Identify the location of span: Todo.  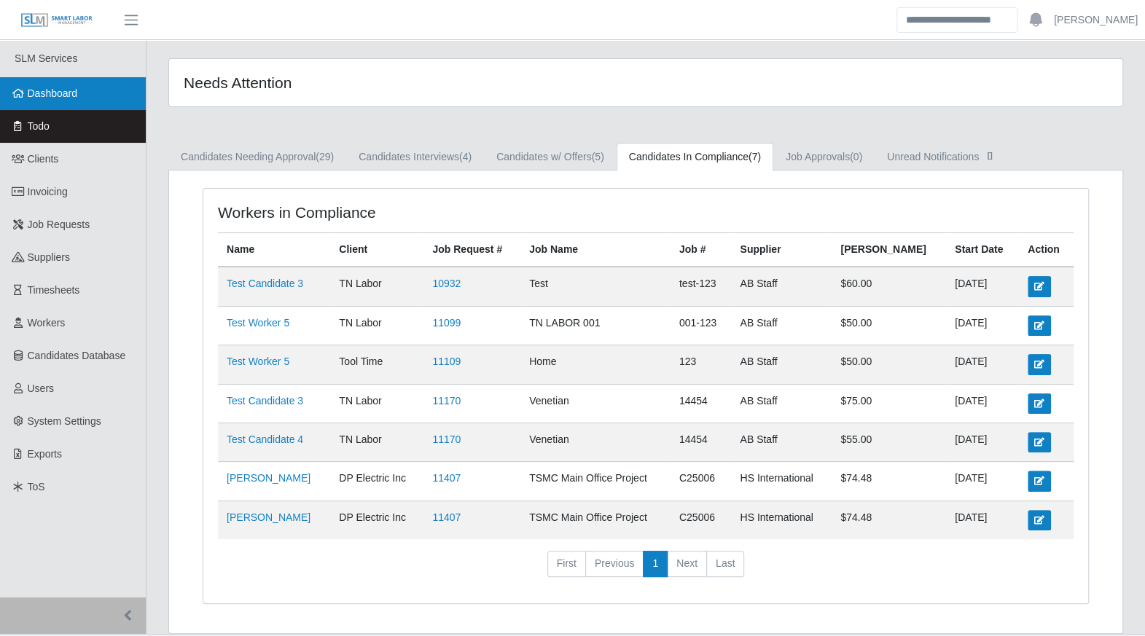
(39, 126).